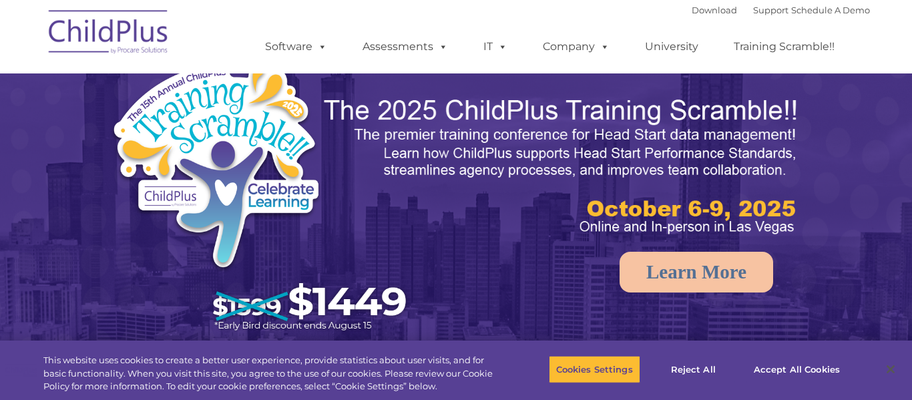 This screenshot has width=912, height=400. I want to click on a: Support, so click(770, 10).